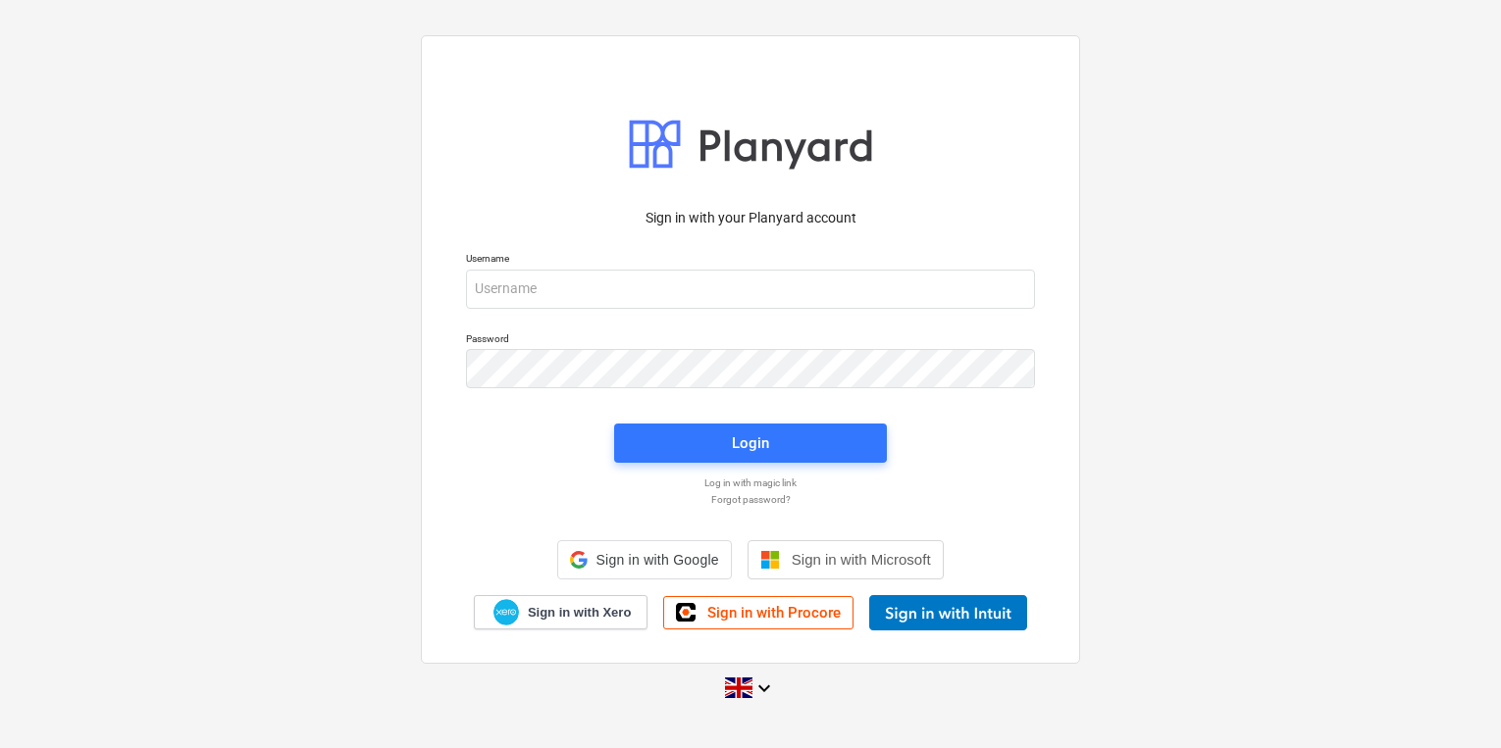 This screenshot has width=1501, height=748. I want to click on button: Login, so click(750, 443).